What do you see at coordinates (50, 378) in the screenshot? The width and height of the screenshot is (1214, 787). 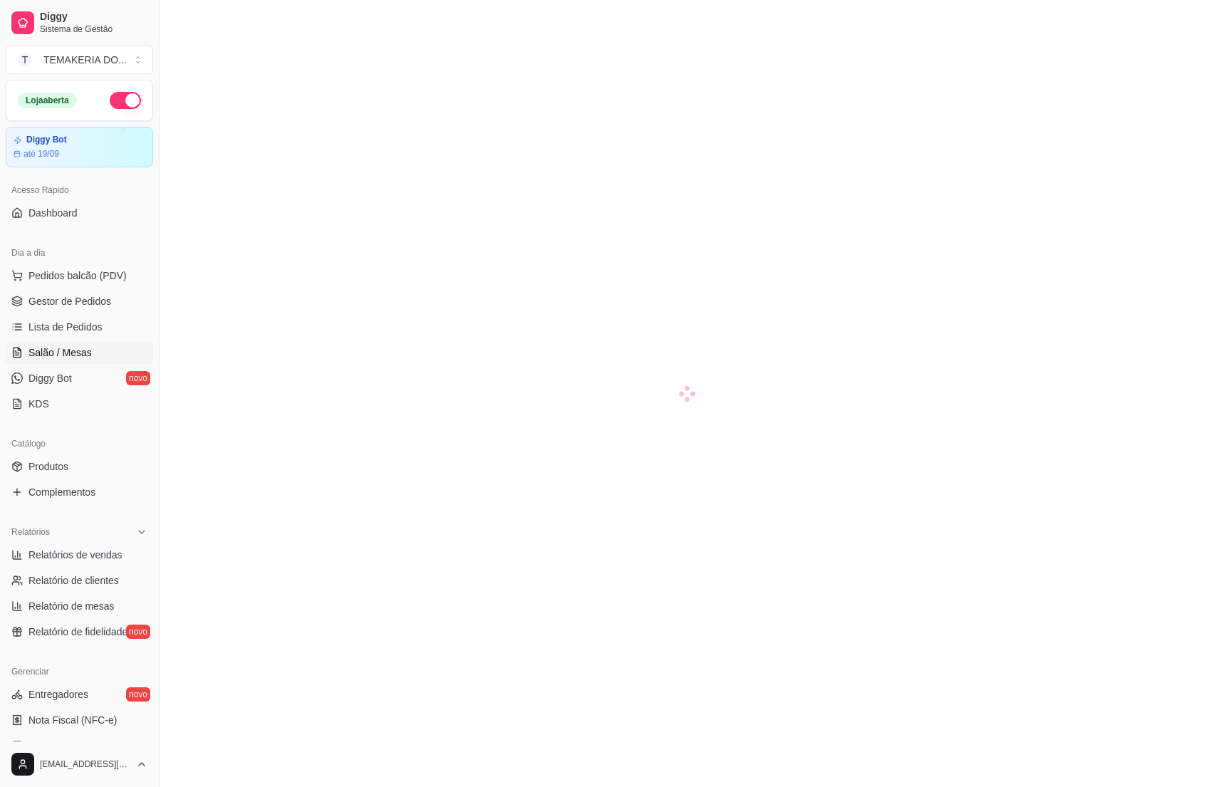 I see `span: Diggy Bot` at bounding box center [50, 378].